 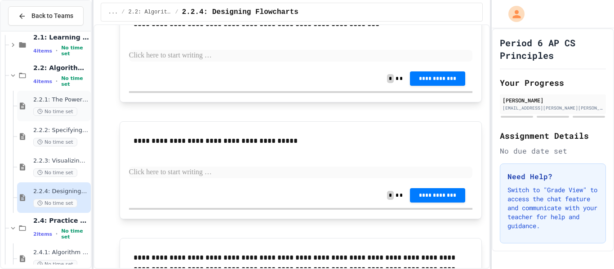 I want to click on span: Back to Teams, so click(x=52, y=16).